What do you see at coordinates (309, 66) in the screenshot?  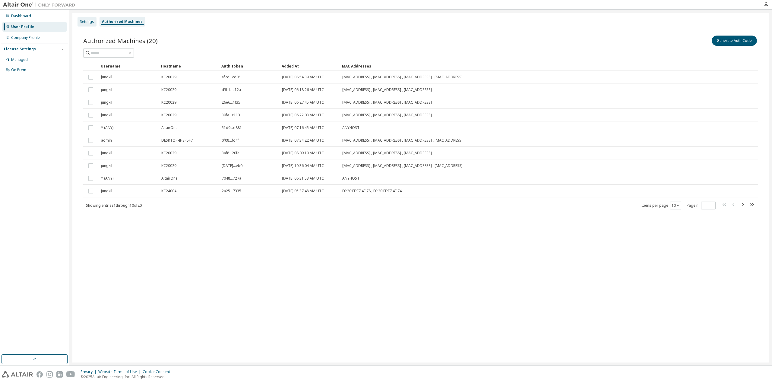 I see `div: Added At` at bounding box center [309, 66].